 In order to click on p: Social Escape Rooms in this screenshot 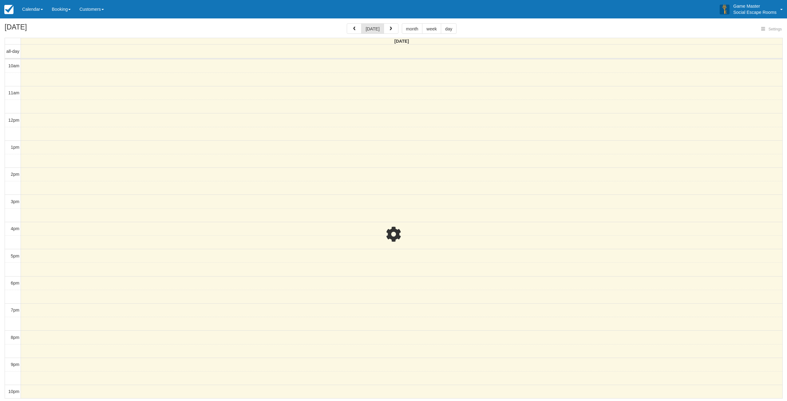, I will do `click(754, 12)`.